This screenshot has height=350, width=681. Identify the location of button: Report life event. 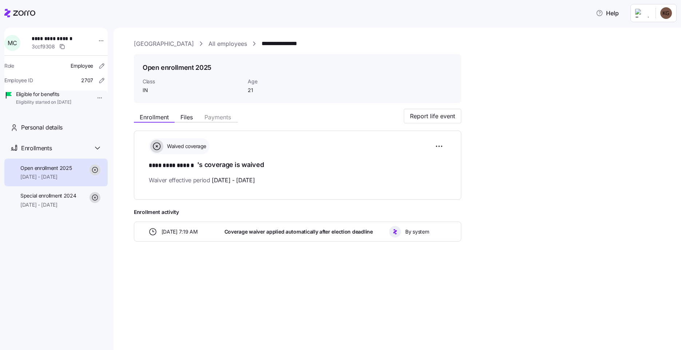
(432, 116).